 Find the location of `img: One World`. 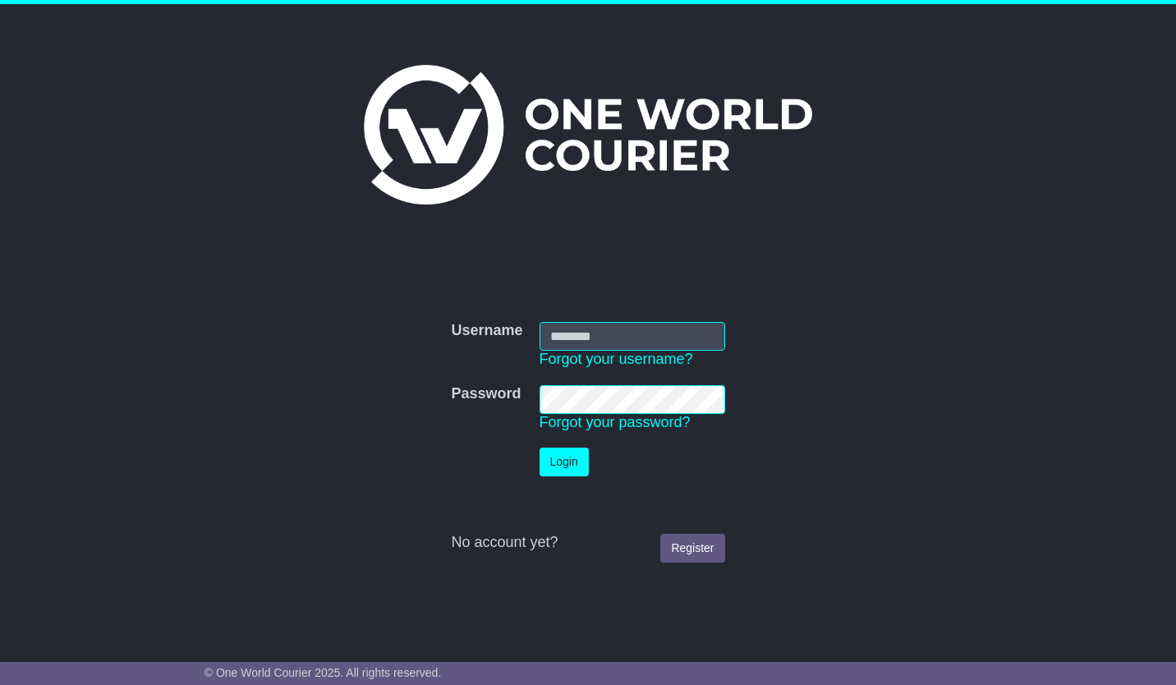

img: One World is located at coordinates (588, 135).